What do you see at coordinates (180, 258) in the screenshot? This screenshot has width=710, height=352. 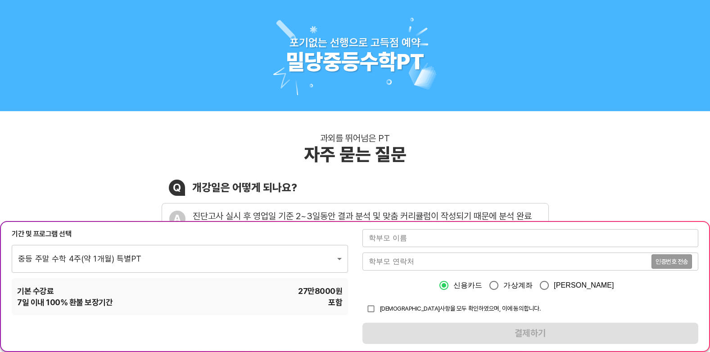 I see `div: 중등 주말 수학 4주(약 1개월) 특별PT` at bounding box center [180, 258].